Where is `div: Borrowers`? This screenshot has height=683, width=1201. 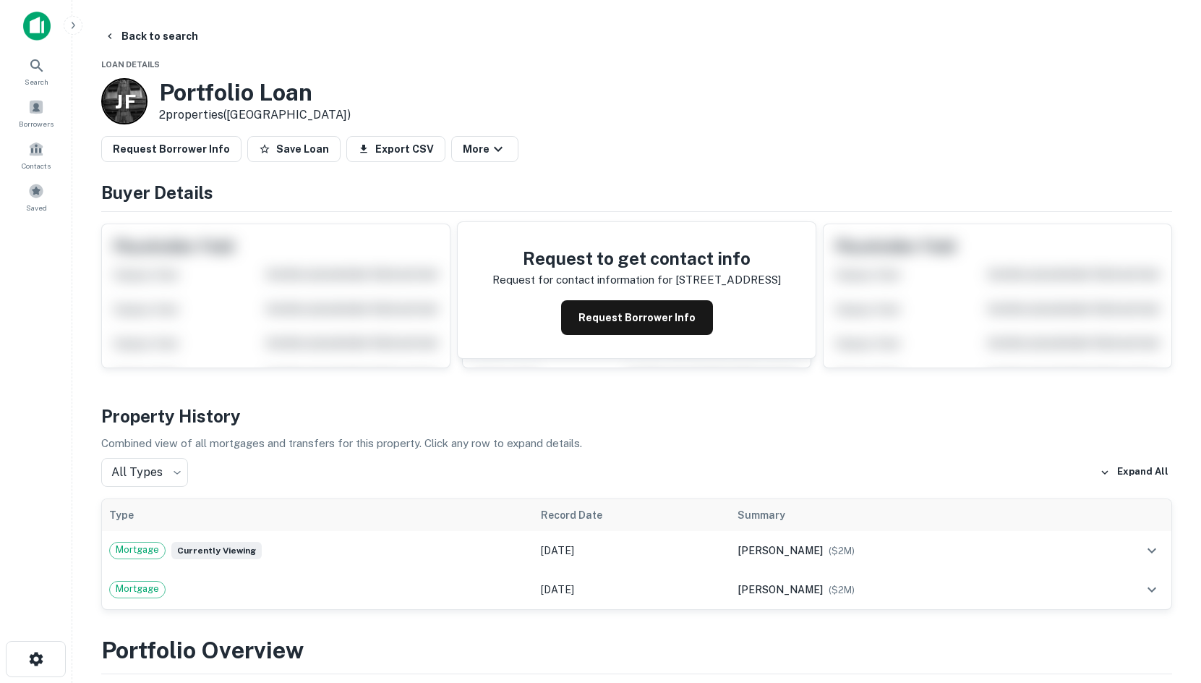
div: Borrowers is located at coordinates (36, 113).